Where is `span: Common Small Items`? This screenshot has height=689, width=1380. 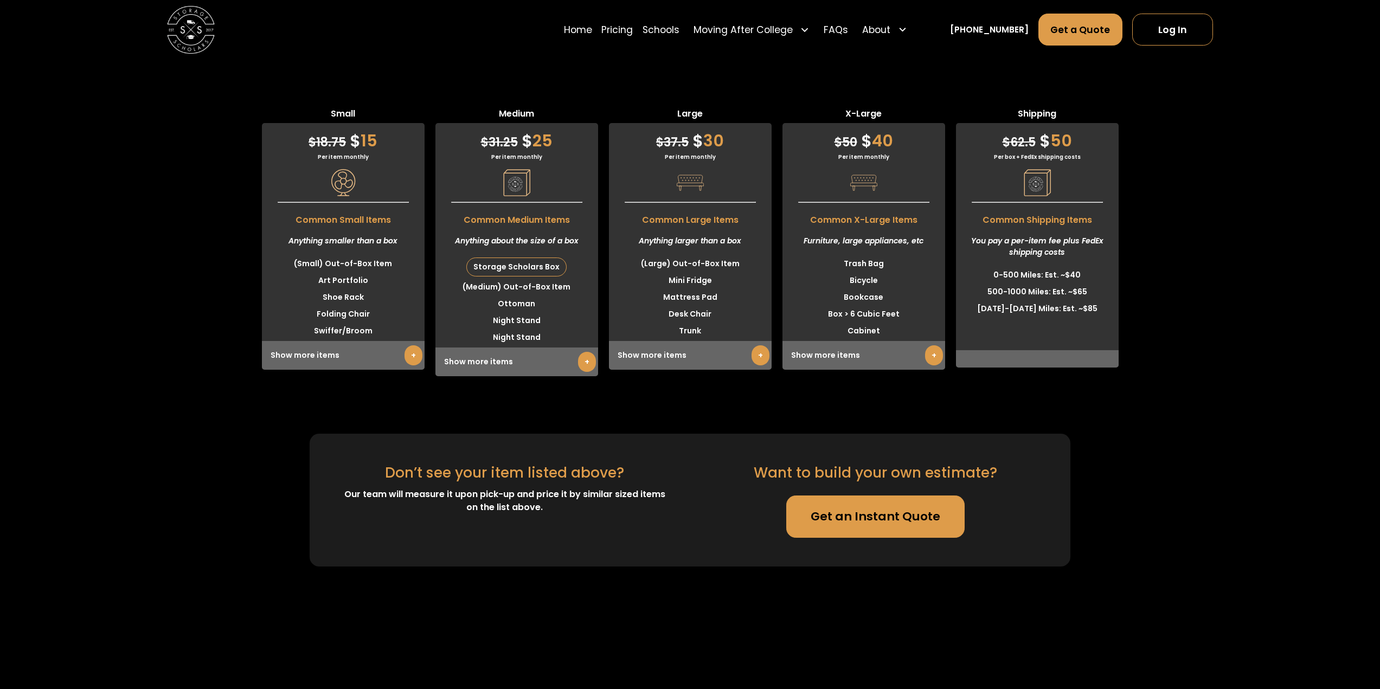 span: Common Small Items is located at coordinates (343, 217).